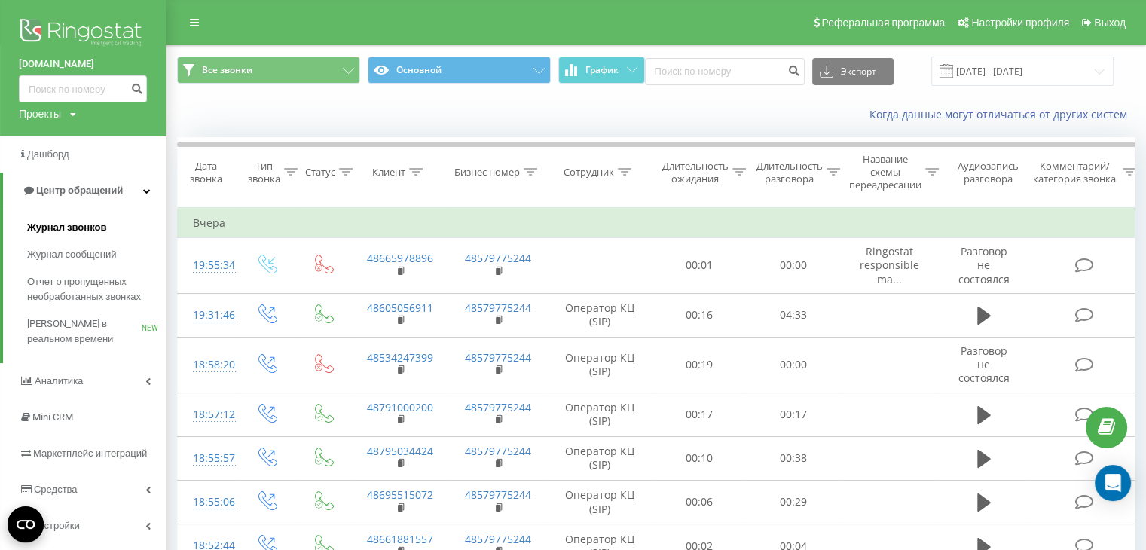 Image resolution: width=1146 pixels, height=550 pixels. Describe the element at coordinates (793, 502) in the screenshot. I see `td: 00:29` at that location.